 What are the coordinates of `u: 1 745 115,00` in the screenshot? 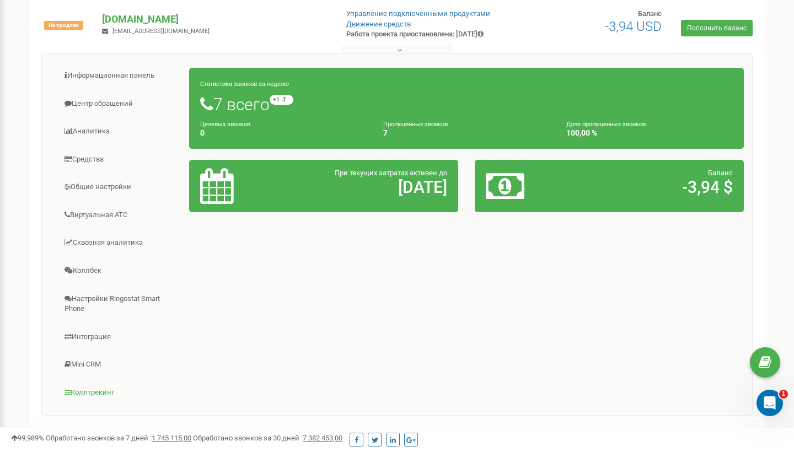 It's located at (171, 438).